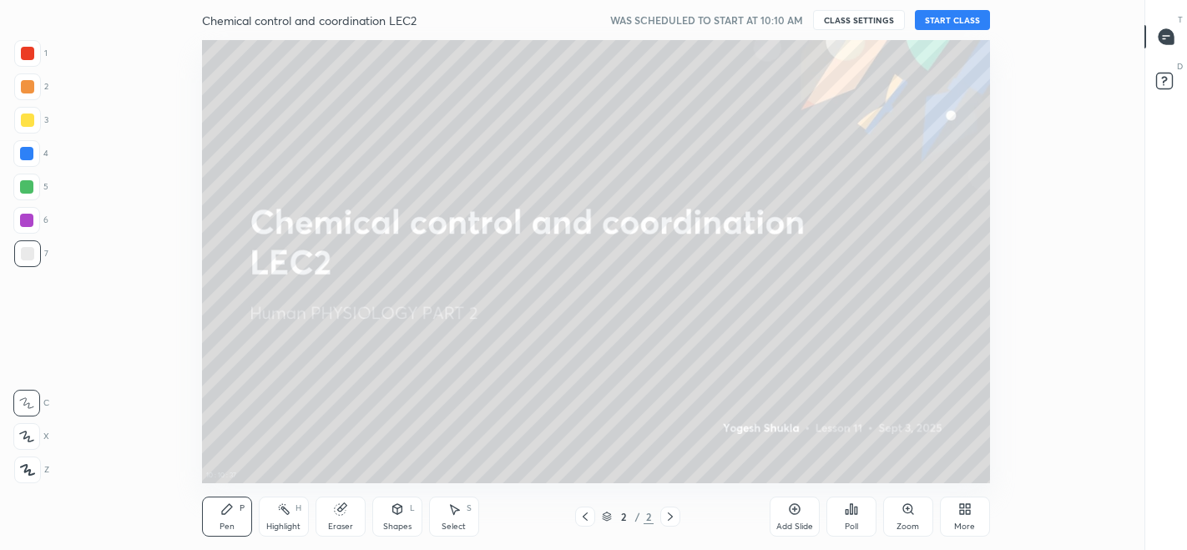  Describe the element at coordinates (964, 527) in the screenshot. I see `div: More` at that location.